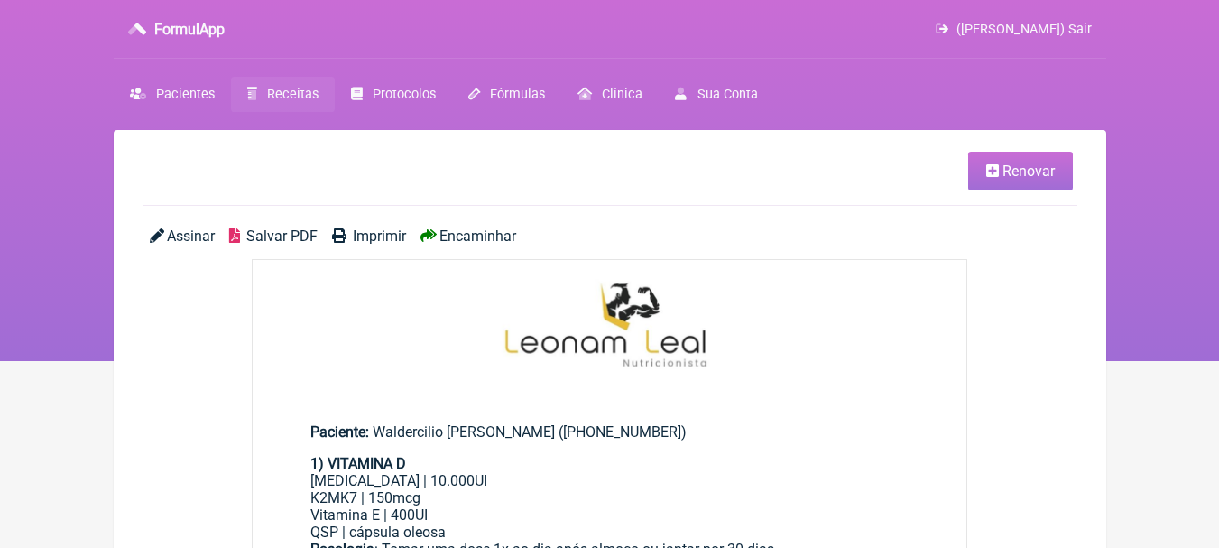  Describe the element at coordinates (358, 463) in the screenshot. I see `strong: 1) VITAMINA D` at that location.